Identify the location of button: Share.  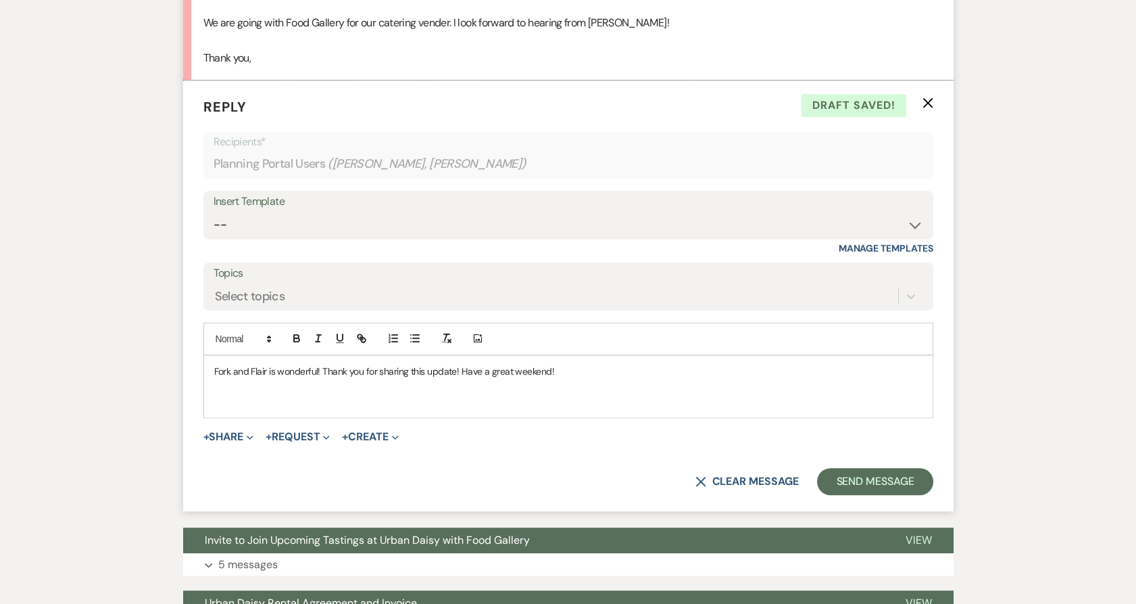
(228, 437).